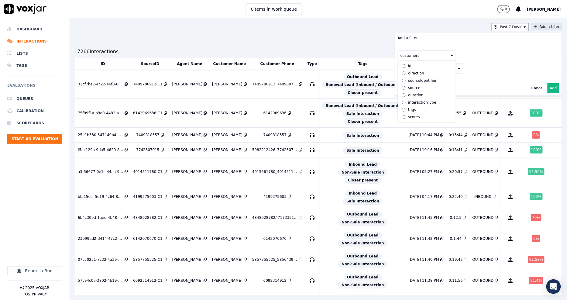  What do you see at coordinates (148, 197) in the screenshot?
I see `div: 4199375603-C1` at bounding box center [148, 197].